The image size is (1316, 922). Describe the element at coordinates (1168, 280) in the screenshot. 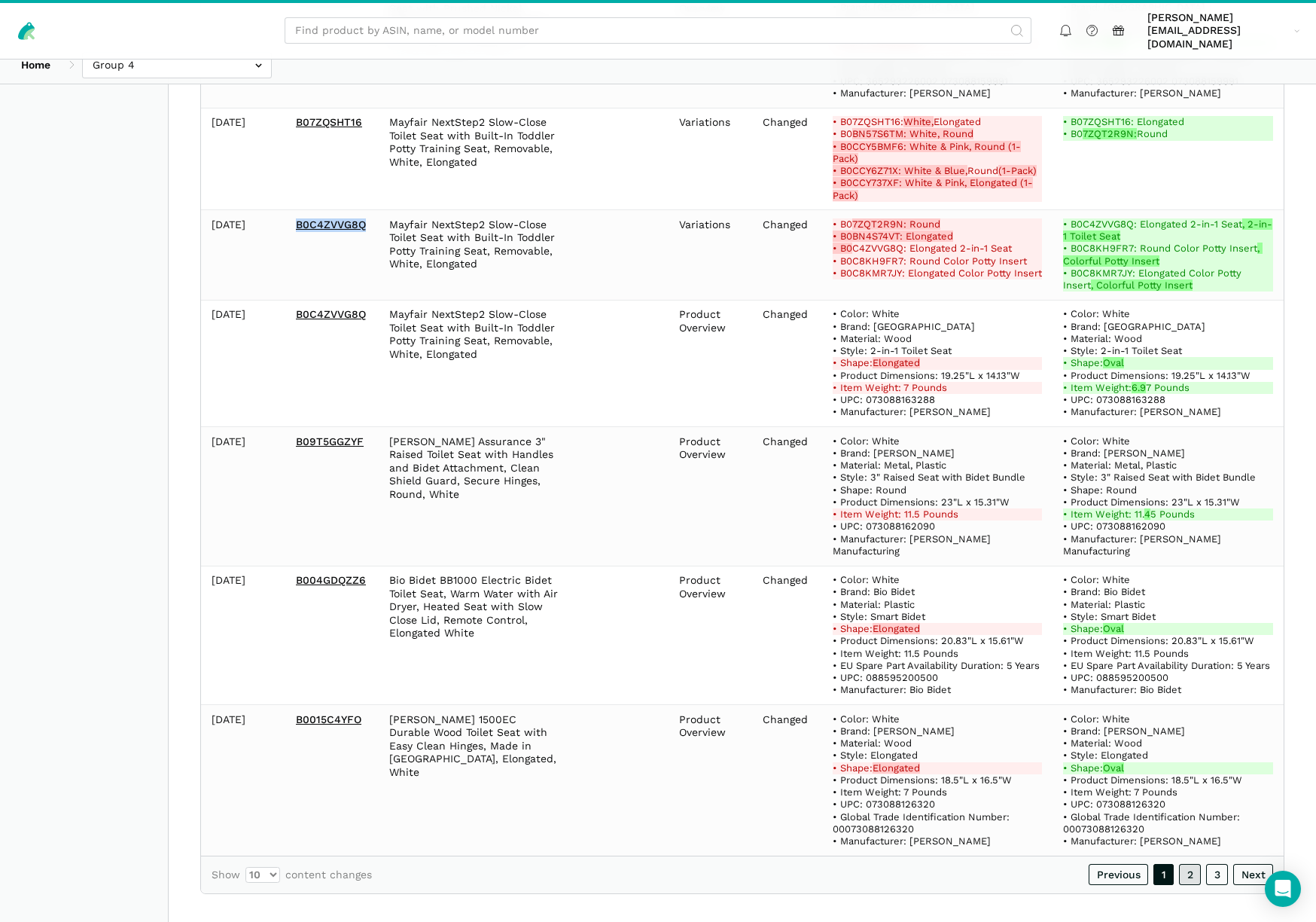

I see `ins: • B0C8KMR7JY: Elongated Color Potty Insert` at that location.